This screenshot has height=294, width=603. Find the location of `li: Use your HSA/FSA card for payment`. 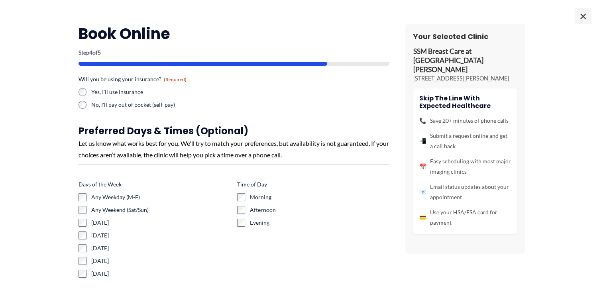

li: Use your HSA/FSA card for payment is located at coordinates (465, 218).